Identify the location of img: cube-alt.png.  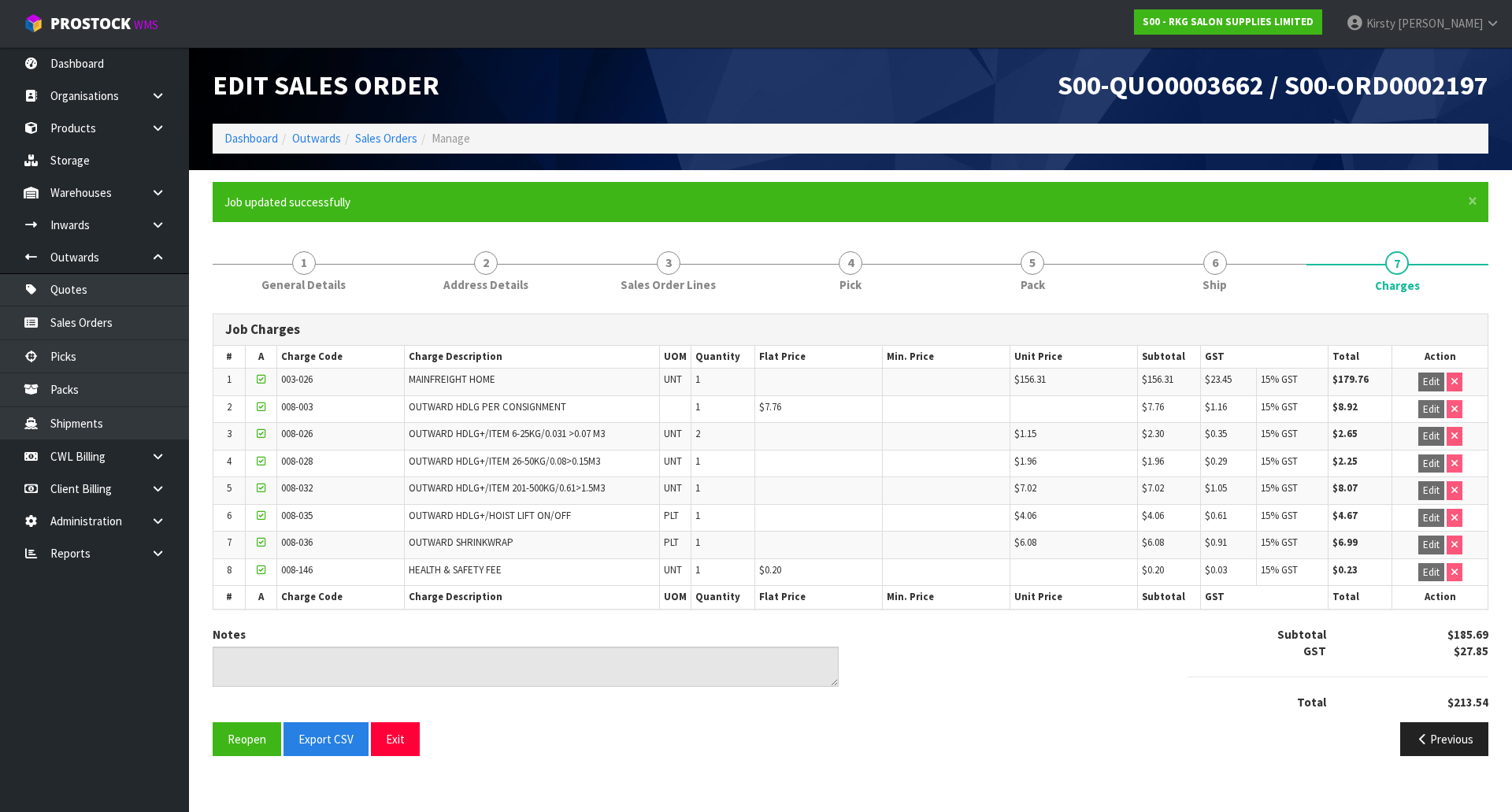
(33, 22).